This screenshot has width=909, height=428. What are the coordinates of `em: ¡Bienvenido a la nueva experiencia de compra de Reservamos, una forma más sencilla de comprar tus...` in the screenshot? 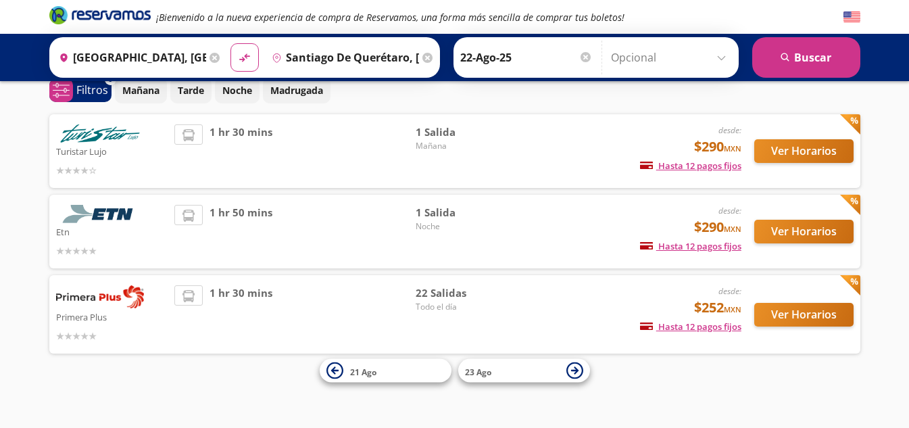 It's located at (390, 17).